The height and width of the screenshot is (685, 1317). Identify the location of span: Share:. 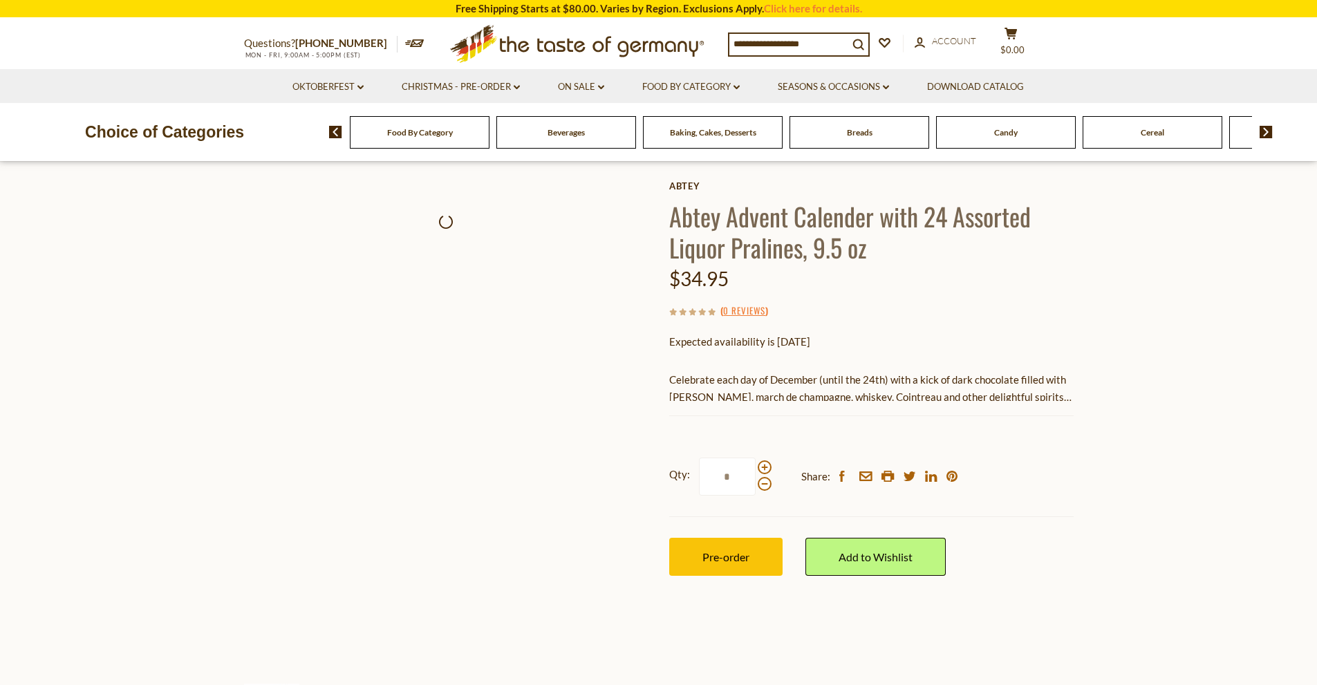
(816, 476).